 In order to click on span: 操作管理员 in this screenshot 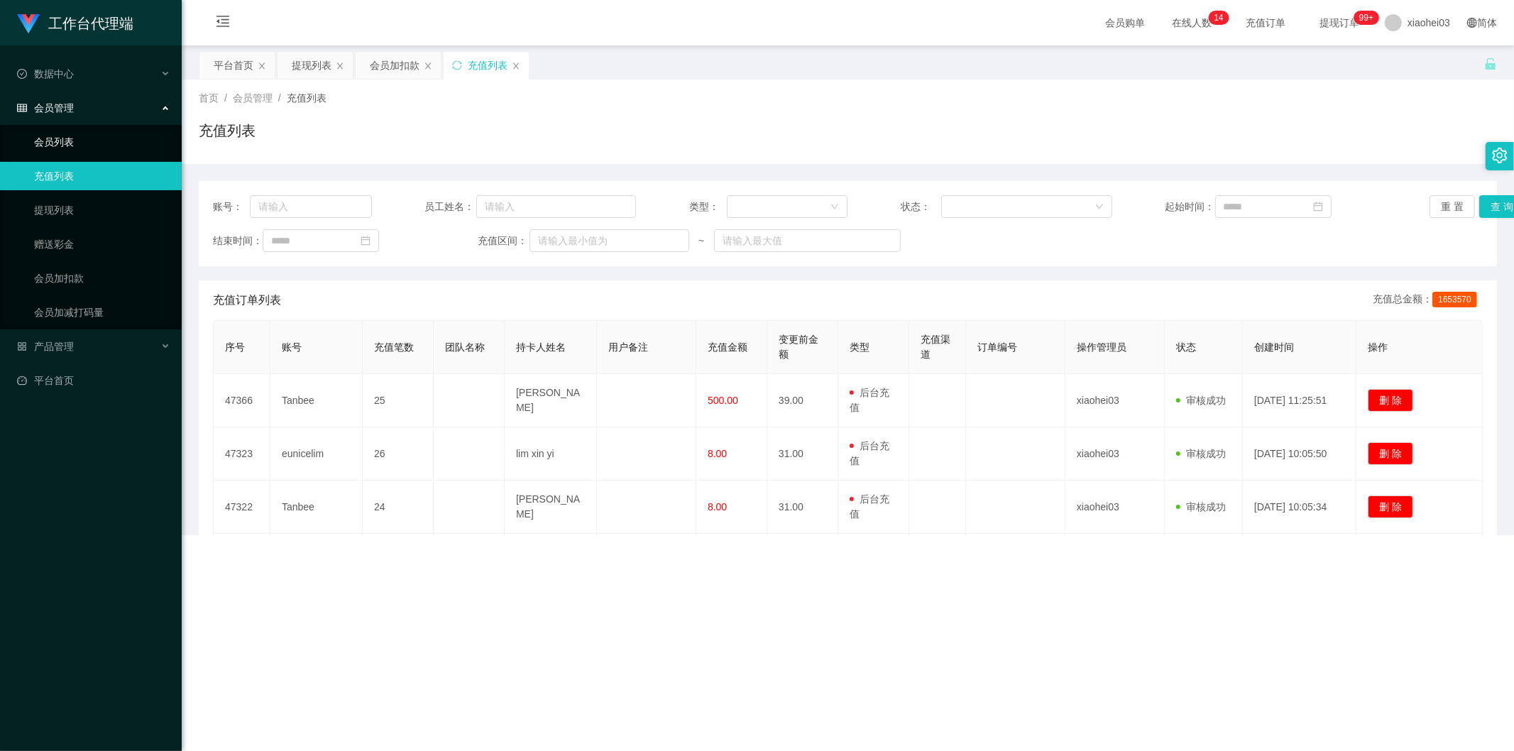, I will do `click(1102, 347)`.